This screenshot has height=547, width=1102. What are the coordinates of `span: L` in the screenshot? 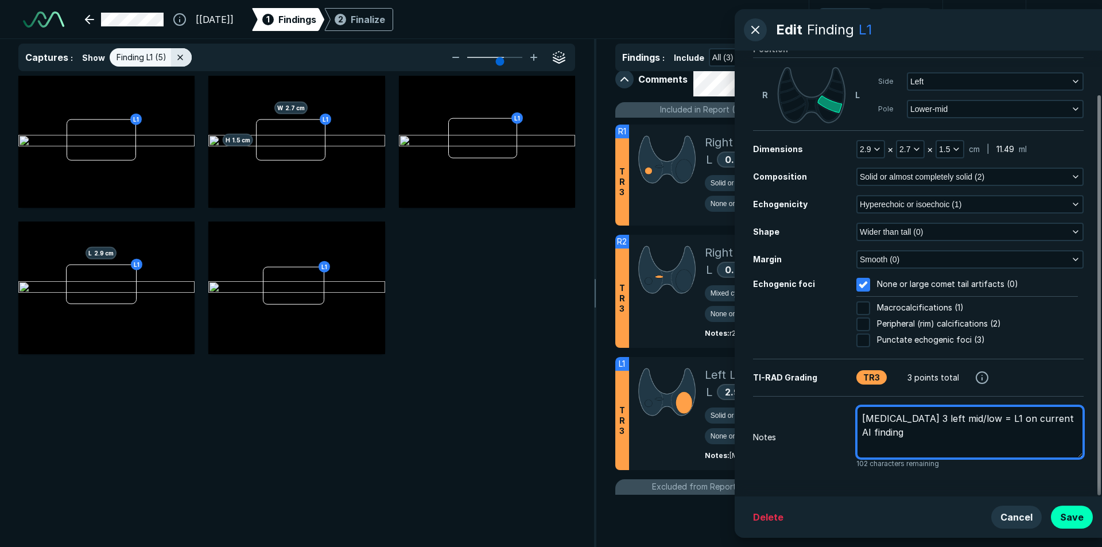 It's located at (857, 95).